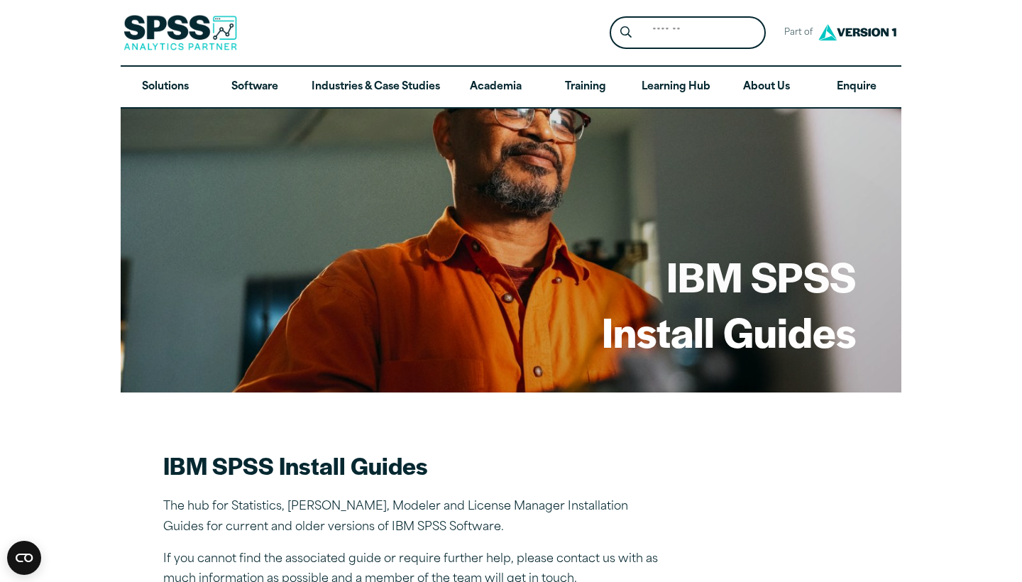 This screenshot has width=1022, height=582. I want to click on a: Learning Hub, so click(675, 87).